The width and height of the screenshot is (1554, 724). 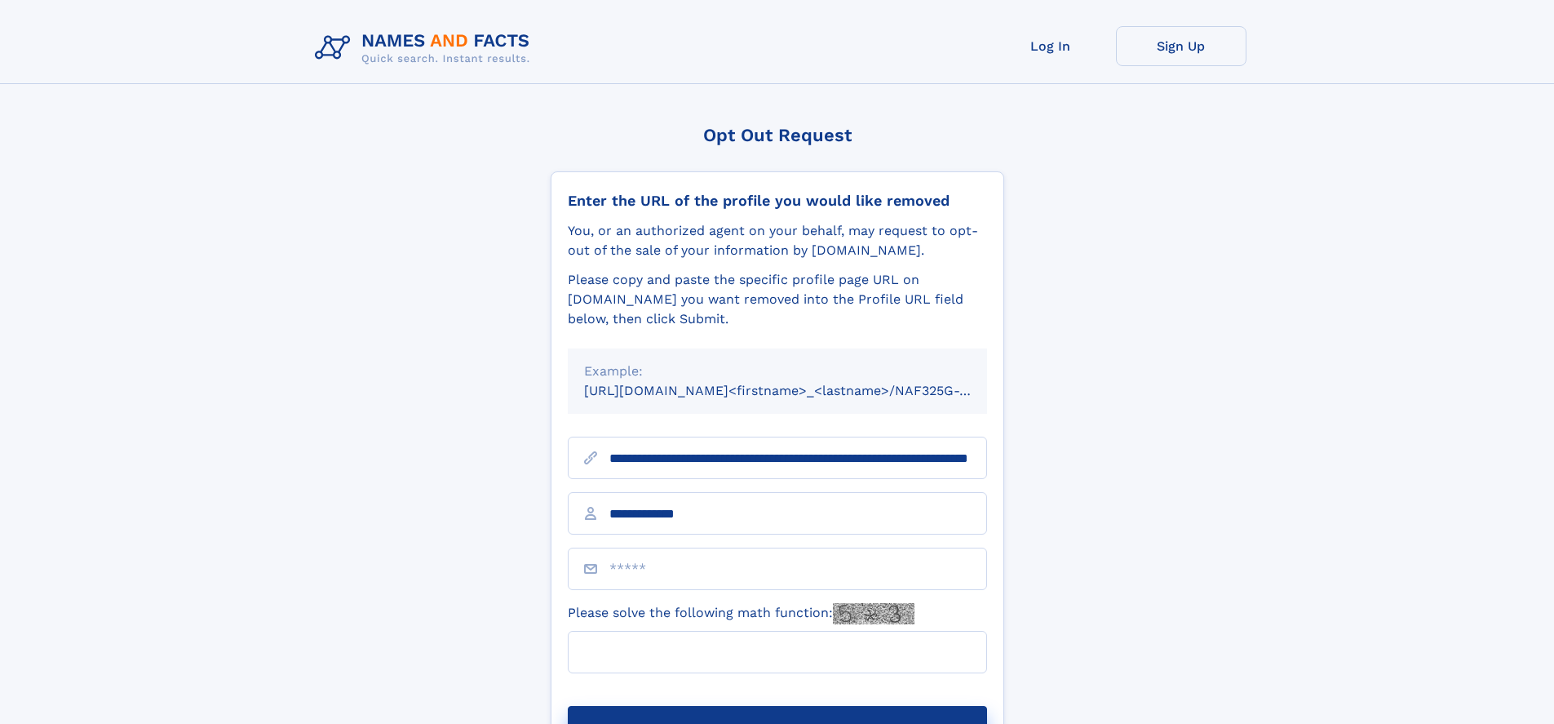 I want to click on img: Logo Names and Facts, so click(x=426, y=48).